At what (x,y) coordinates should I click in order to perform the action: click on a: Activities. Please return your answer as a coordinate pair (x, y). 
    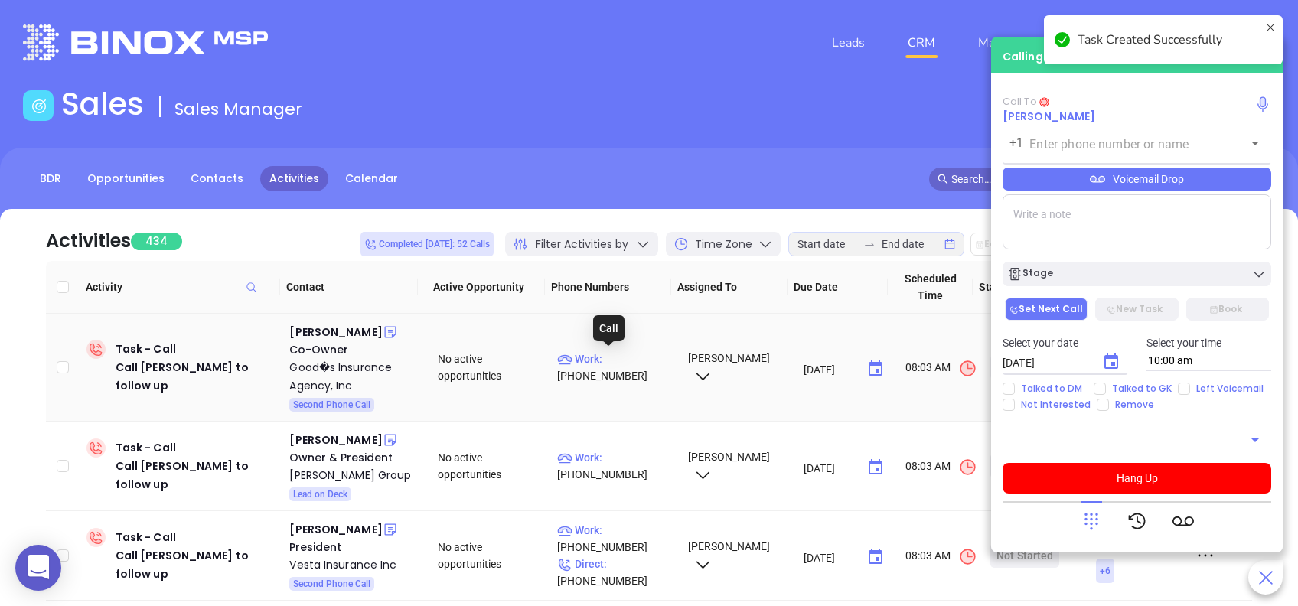
    Looking at the image, I should click on (294, 178).